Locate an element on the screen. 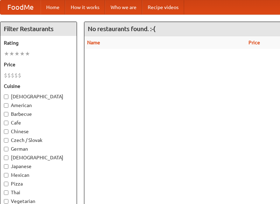 This screenshot has width=280, height=204. input: Barbecue is located at coordinates (6, 114).